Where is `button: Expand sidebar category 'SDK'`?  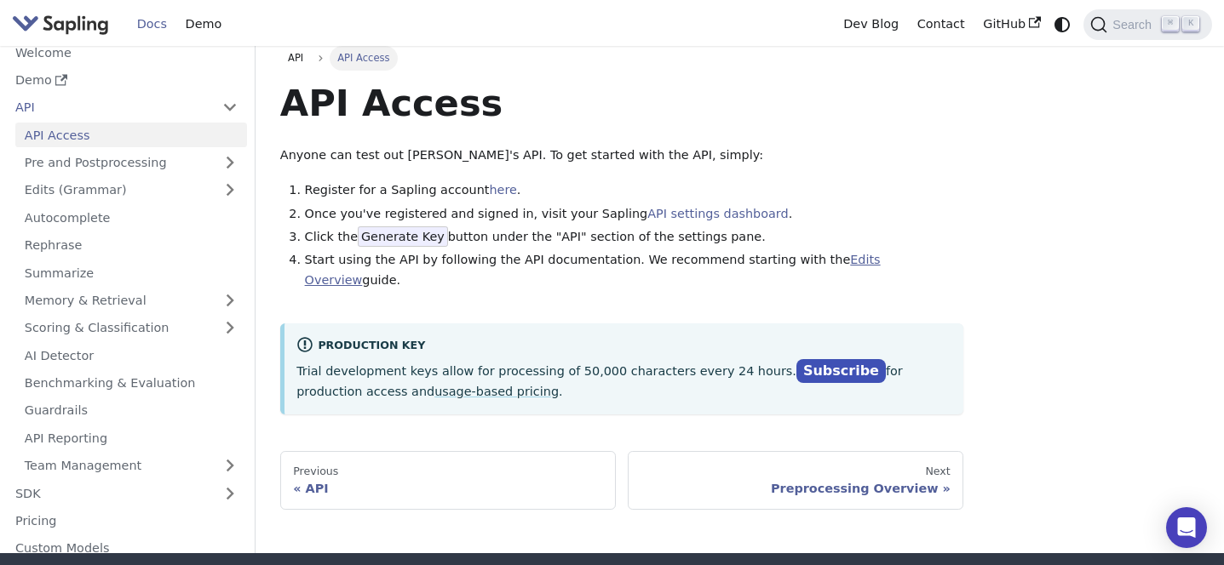 button: Expand sidebar category 'SDK' is located at coordinates (230, 493).